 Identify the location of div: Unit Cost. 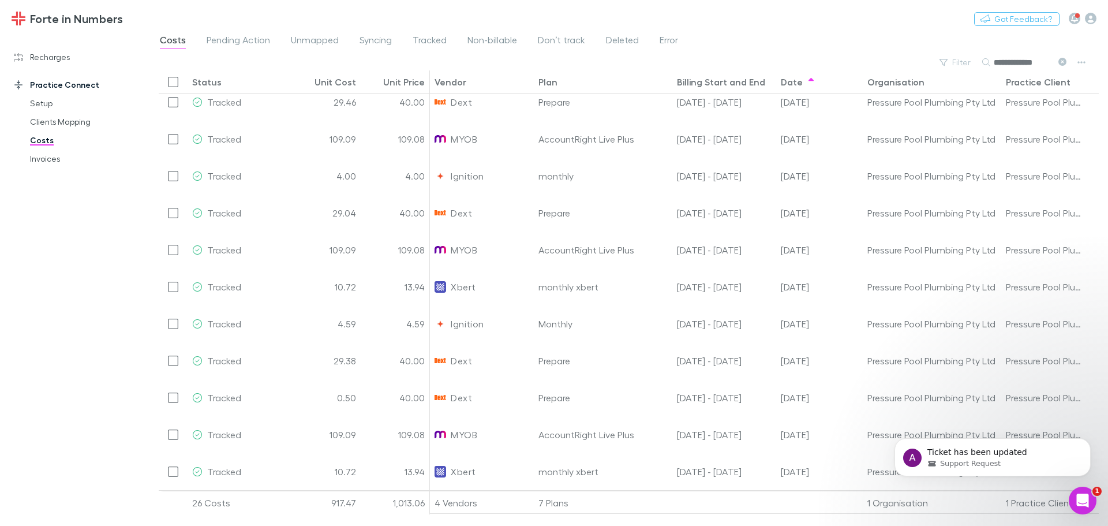
(335, 82).